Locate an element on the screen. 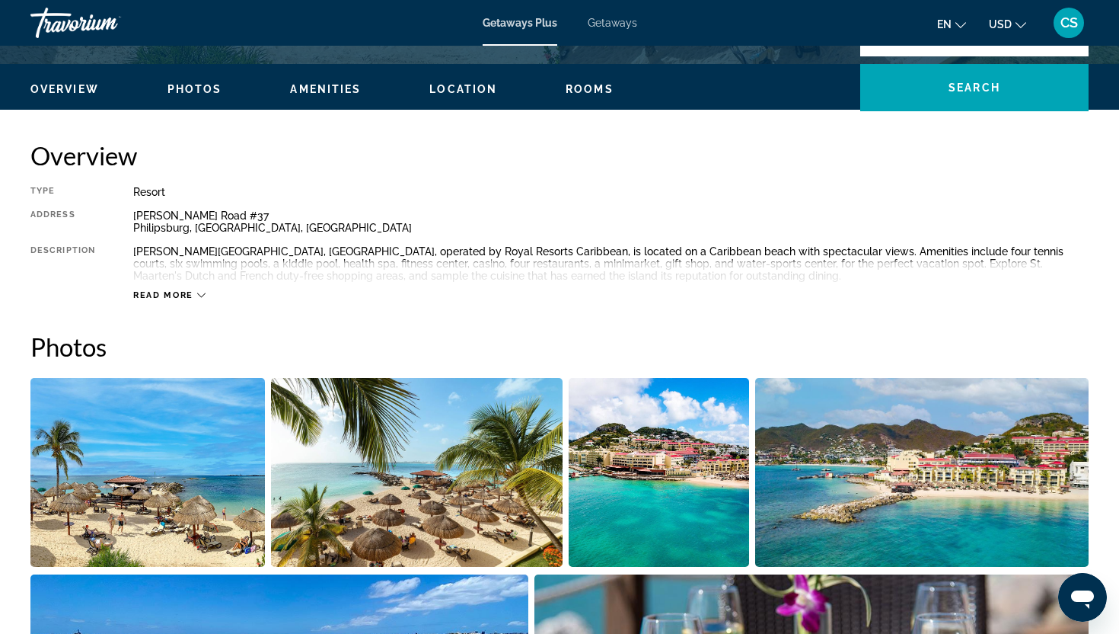 The height and width of the screenshot is (634, 1119). button: Amenities is located at coordinates (325, 89).